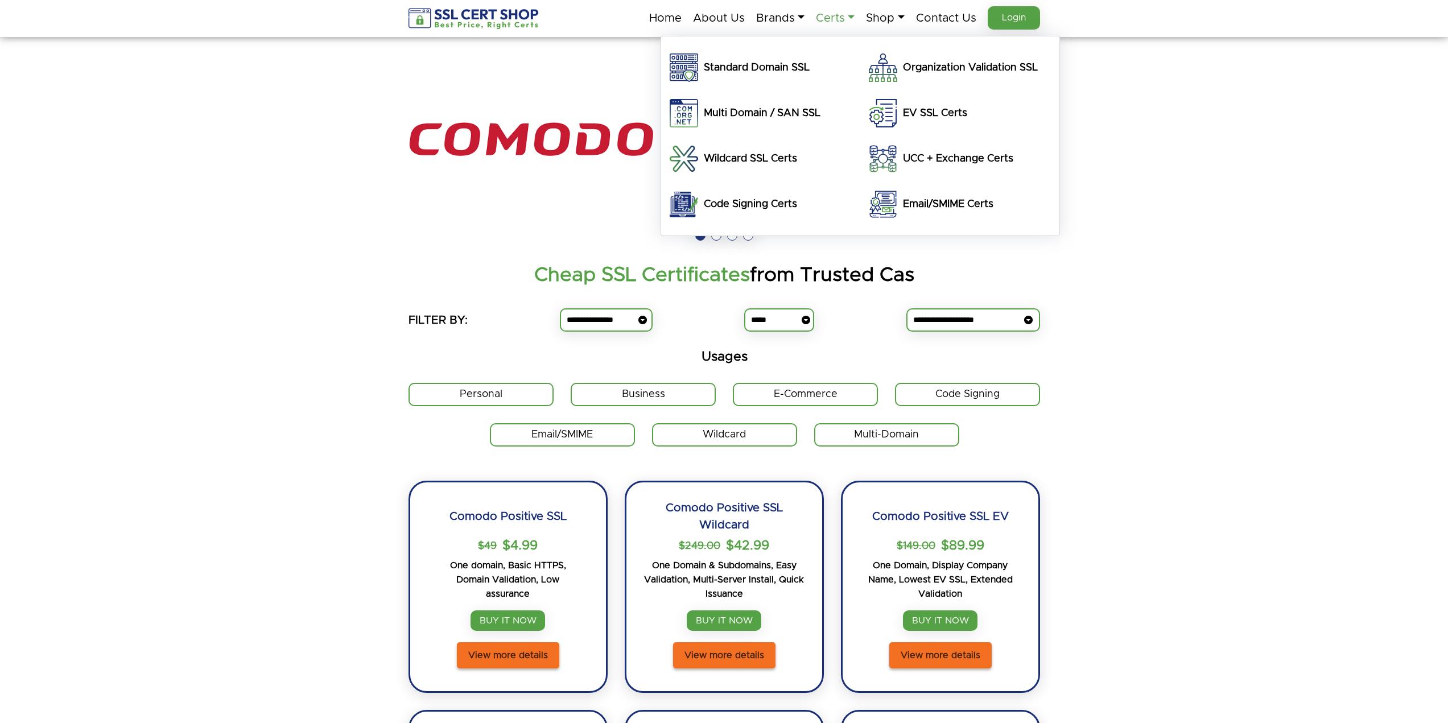 This screenshot has width=1448, height=723. What do you see at coordinates (962, 546) in the screenshot?
I see `span: $89.99` at bounding box center [962, 546].